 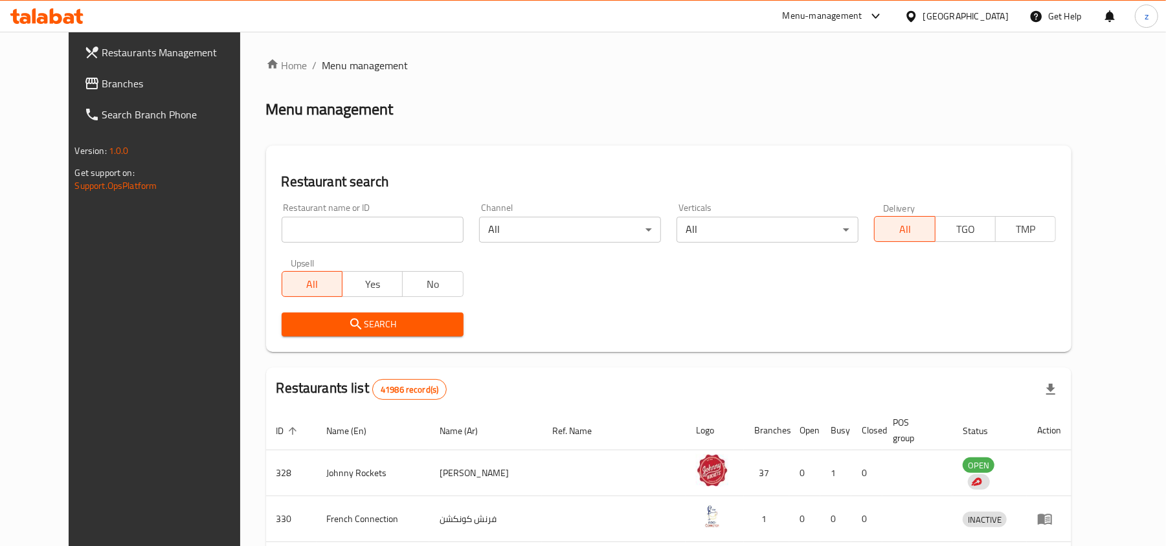 What do you see at coordinates (168, 52) in the screenshot?
I see `a: Restaurants Management` at bounding box center [168, 52].